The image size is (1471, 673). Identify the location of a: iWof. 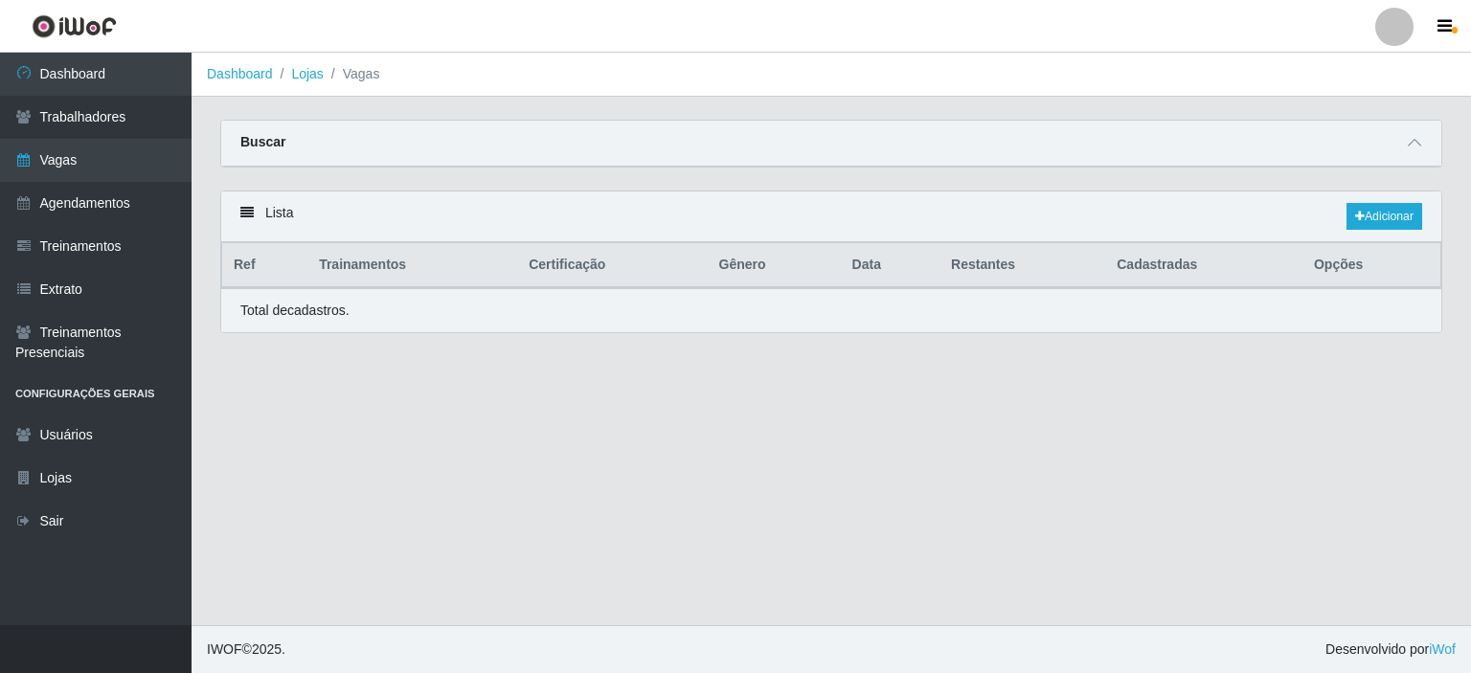
(1442, 649).